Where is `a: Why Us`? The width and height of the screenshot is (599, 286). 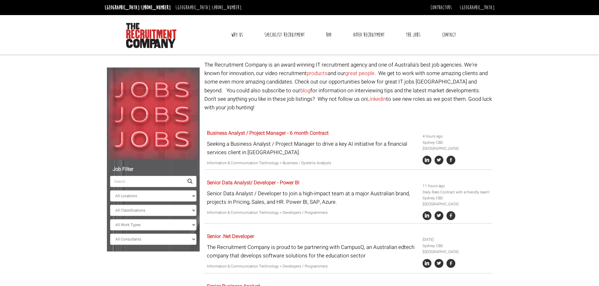
a: Why Us is located at coordinates (237, 35).